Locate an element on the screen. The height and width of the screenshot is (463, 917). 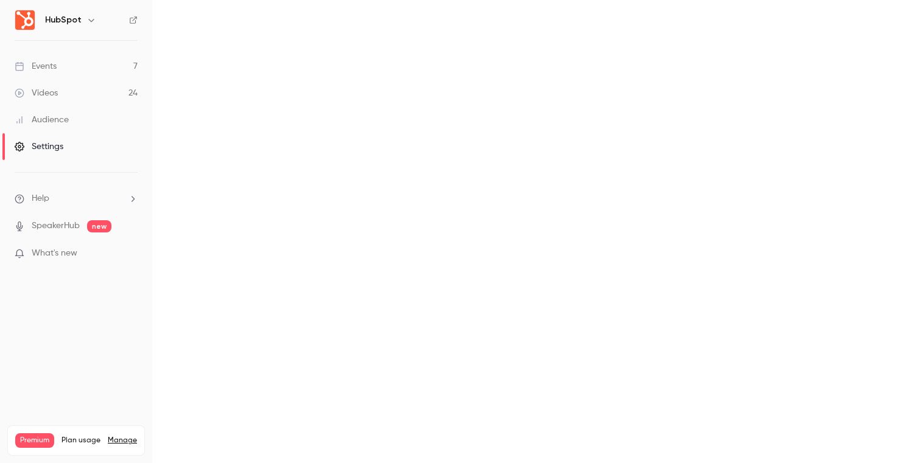
div: Events is located at coordinates (35, 66).